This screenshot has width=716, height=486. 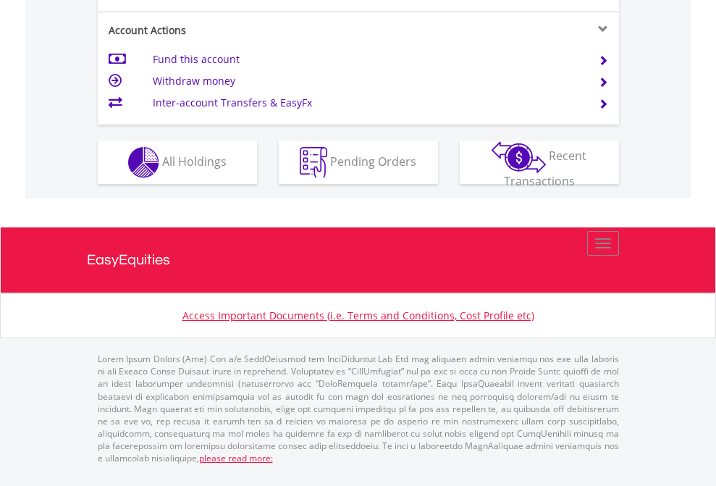 What do you see at coordinates (358, 260) in the screenshot?
I see `div: EasyEquities` at bounding box center [358, 260].